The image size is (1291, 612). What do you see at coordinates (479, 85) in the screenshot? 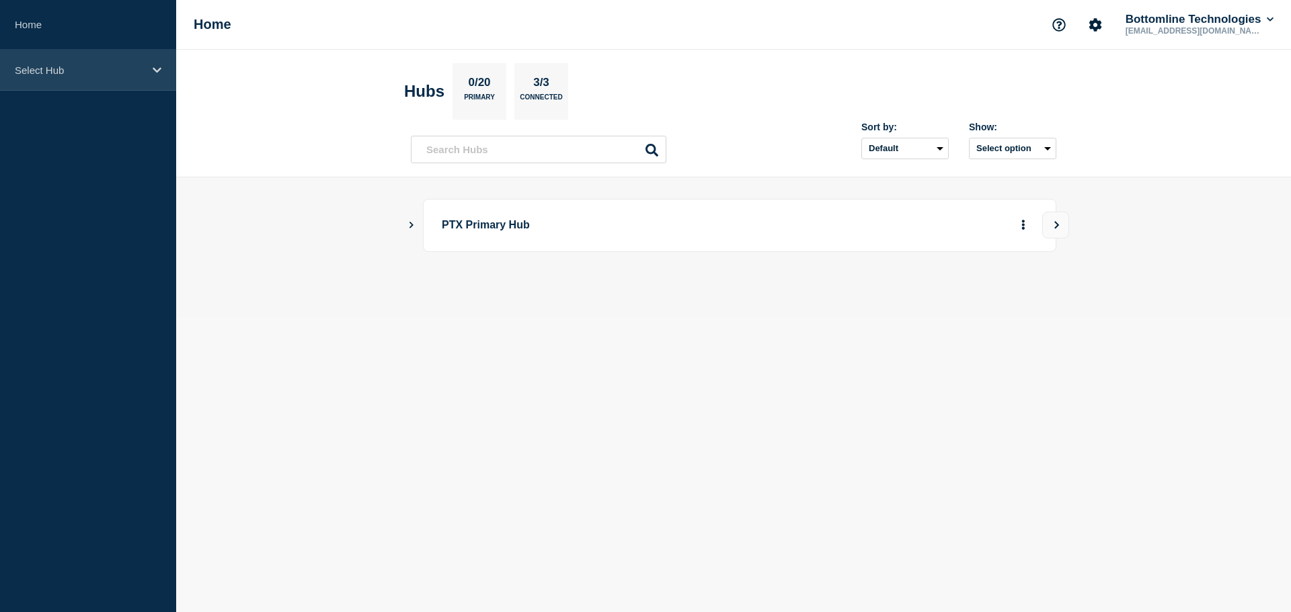
I see `p: 0/20` at bounding box center [479, 85].